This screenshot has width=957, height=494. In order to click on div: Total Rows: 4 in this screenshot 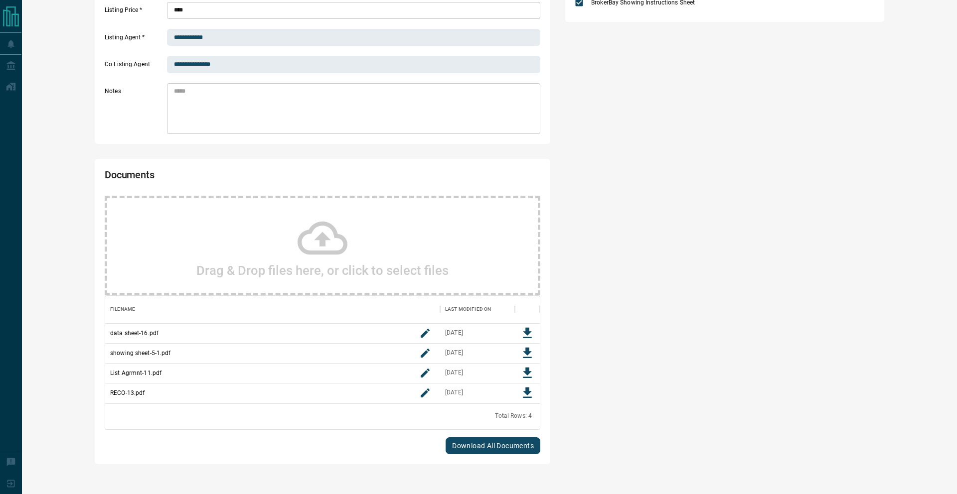, I will do `click(513, 416)`.